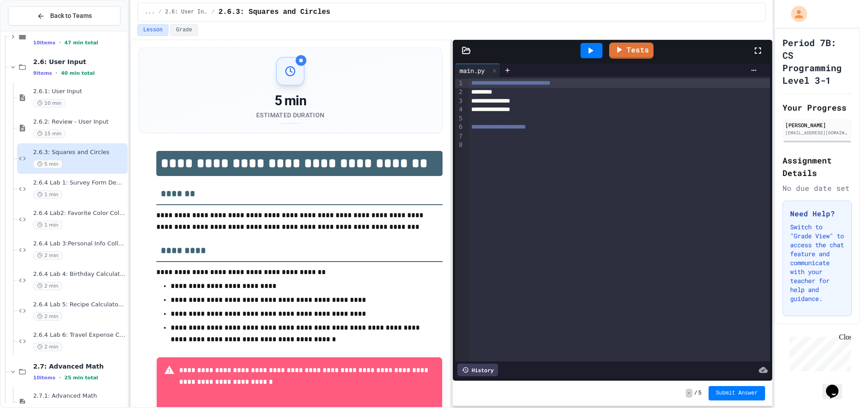 This screenshot has width=860, height=408. I want to click on h2: Your Progress, so click(817, 107).